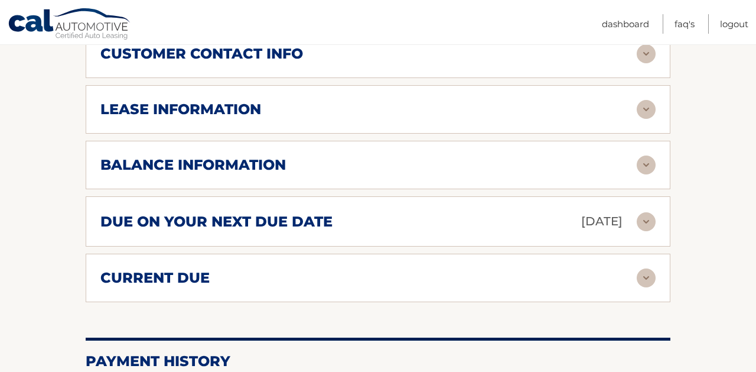 The height and width of the screenshot is (372, 756). What do you see at coordinates (70, 25) in the screenshot?
I see `a: Cal Automotive` at bounding box center [70, 25].